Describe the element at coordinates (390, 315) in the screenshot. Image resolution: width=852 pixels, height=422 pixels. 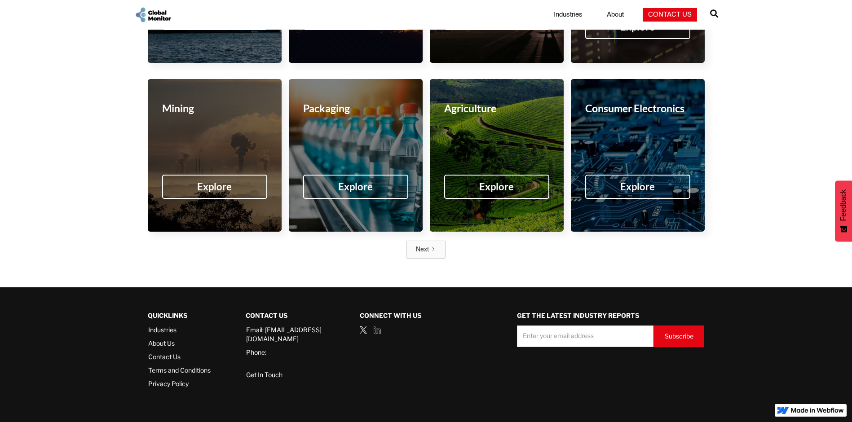
I see `strong: Connect with us` at that location.